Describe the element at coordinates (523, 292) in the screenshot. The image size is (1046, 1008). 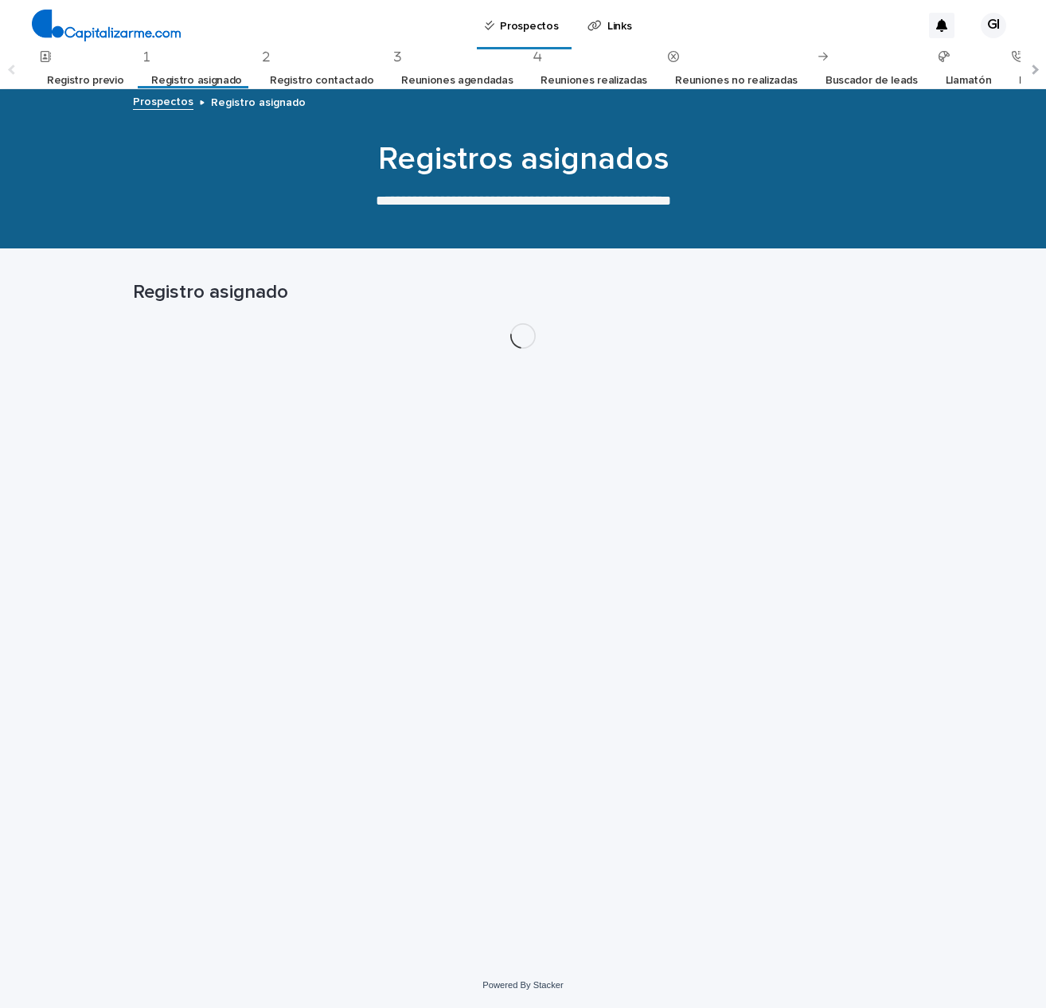
I see `h1: Registro asignado` at that location.